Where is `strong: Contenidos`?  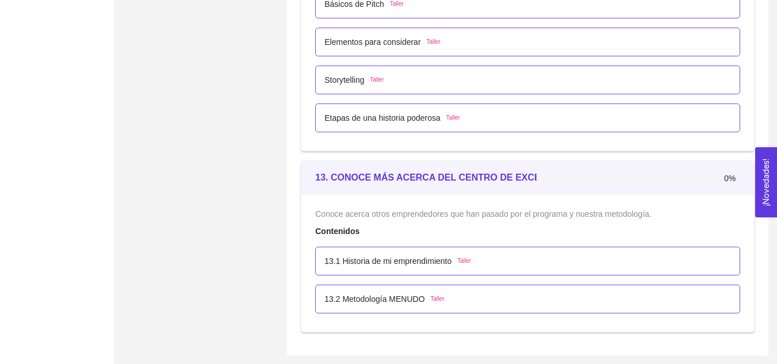 strong: Contenidos is located at coordinates (337, 231).